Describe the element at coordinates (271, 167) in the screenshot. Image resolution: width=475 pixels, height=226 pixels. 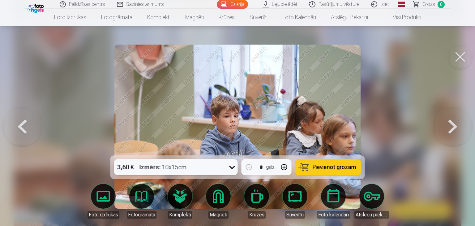
I see `div: gab.` at that location.